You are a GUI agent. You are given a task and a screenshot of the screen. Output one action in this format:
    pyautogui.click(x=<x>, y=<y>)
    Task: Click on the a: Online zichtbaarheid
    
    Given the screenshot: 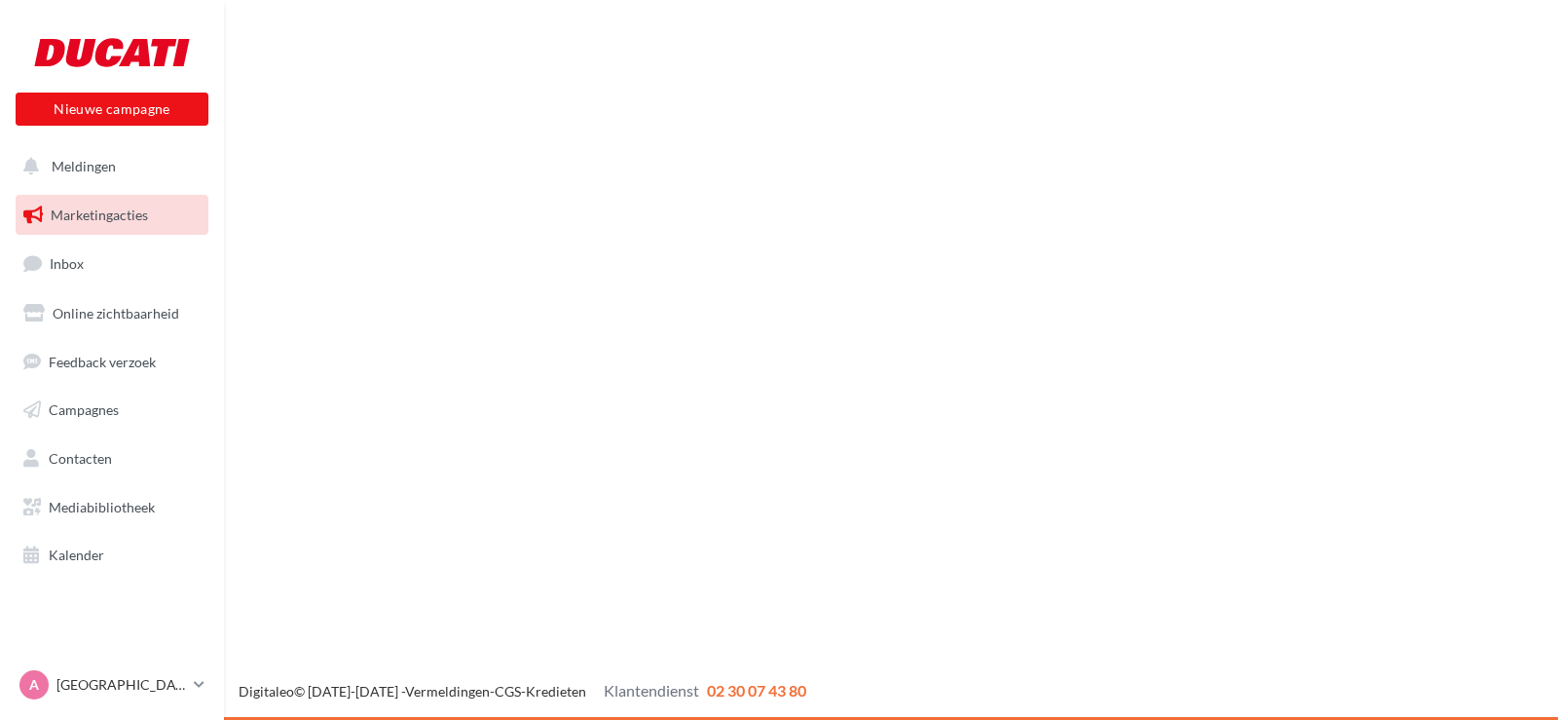 What is the action you would take?
    pyautogui.click(x=112, y=314)
    